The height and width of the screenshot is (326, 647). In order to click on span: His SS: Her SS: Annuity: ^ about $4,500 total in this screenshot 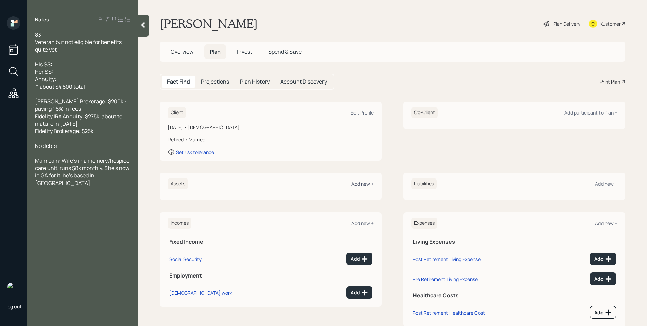, I will do `click(60, 76)`.